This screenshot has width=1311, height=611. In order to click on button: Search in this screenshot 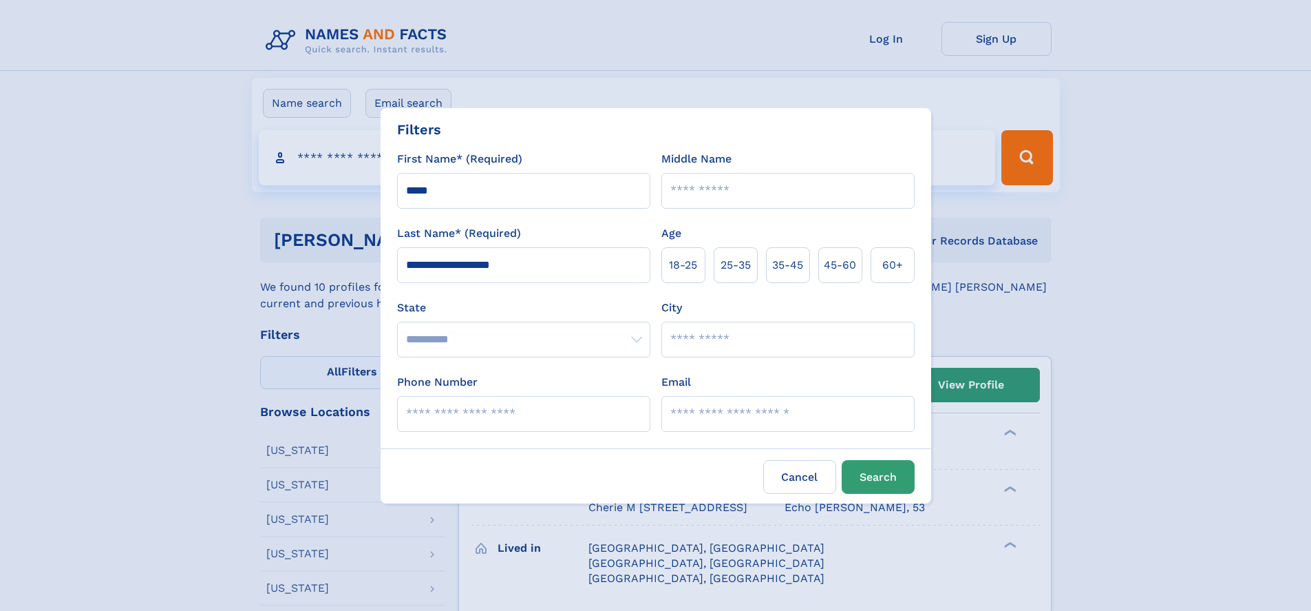, I will do `click(878, 476)`.